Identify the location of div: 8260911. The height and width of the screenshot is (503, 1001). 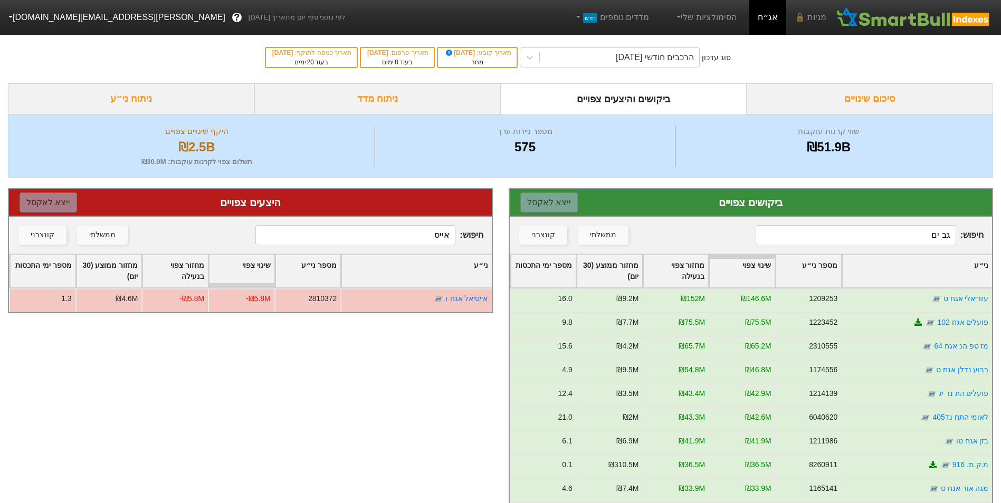
(823, 465).